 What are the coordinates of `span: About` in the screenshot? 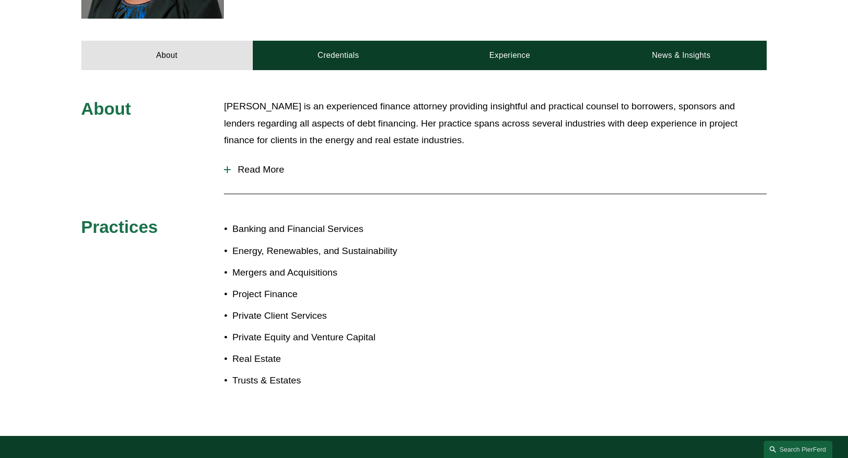 It's located at (106, 108).